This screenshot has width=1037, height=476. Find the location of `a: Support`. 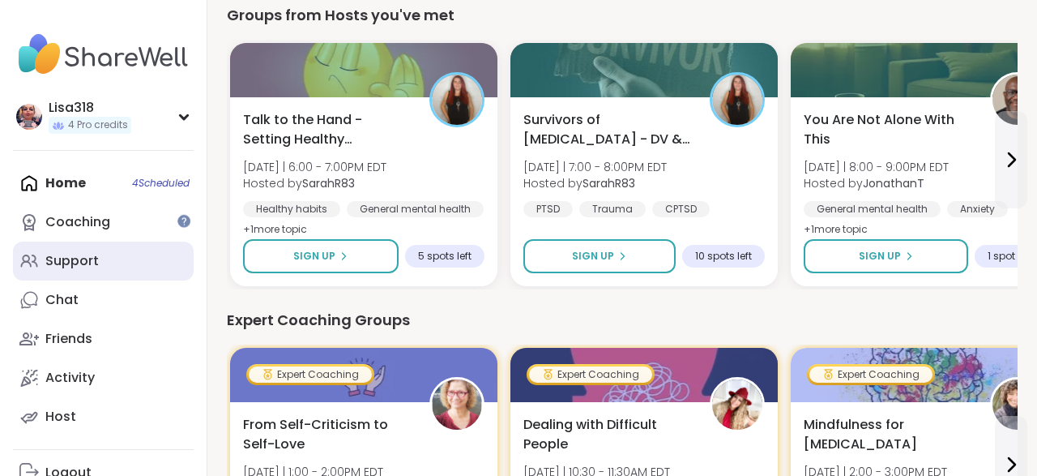

a: Support is located at coordinates (103, 261).